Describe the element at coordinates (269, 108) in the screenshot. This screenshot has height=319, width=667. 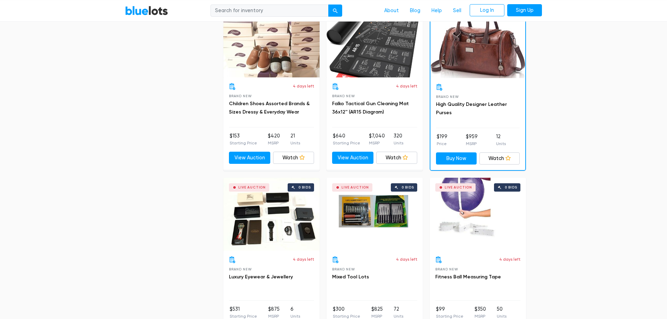
I see `a: Children Shoes Assorted Brands & Sizes Dressy & Everyday Wear` at that location.